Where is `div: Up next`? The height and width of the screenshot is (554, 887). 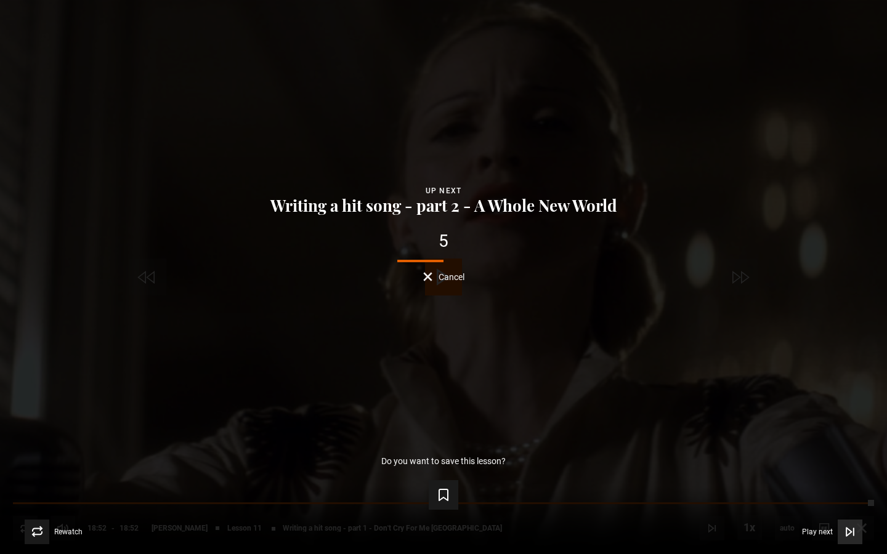 div: Up next is located at coordinates (443, 191).